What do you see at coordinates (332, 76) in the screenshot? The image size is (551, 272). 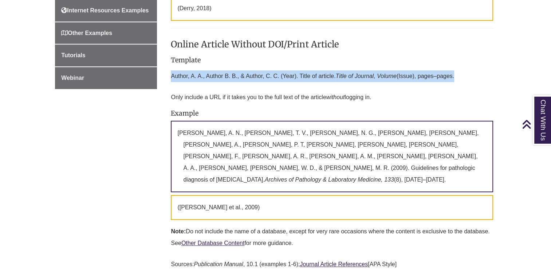 I see `p: Author, A. A., Author B. B., & Author, C. C. (Year). Title of article. (Issue), pages–pages.` at bounding box center [332, 76].